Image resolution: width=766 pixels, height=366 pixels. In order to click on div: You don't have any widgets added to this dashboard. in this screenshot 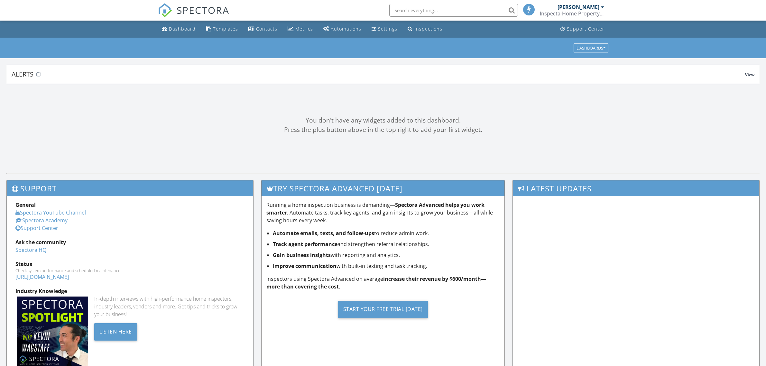, I will do `click(383, 120)`.